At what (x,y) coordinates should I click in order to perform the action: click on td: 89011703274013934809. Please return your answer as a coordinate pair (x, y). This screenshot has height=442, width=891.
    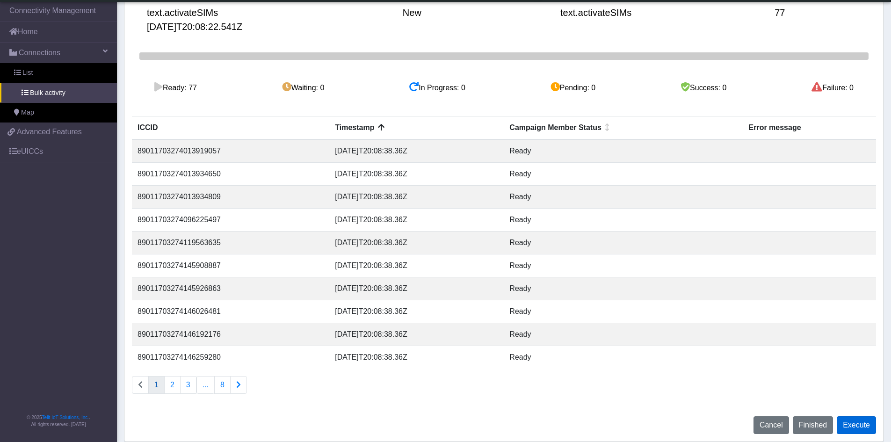
    Looking at the image, I should click on (231, 197).